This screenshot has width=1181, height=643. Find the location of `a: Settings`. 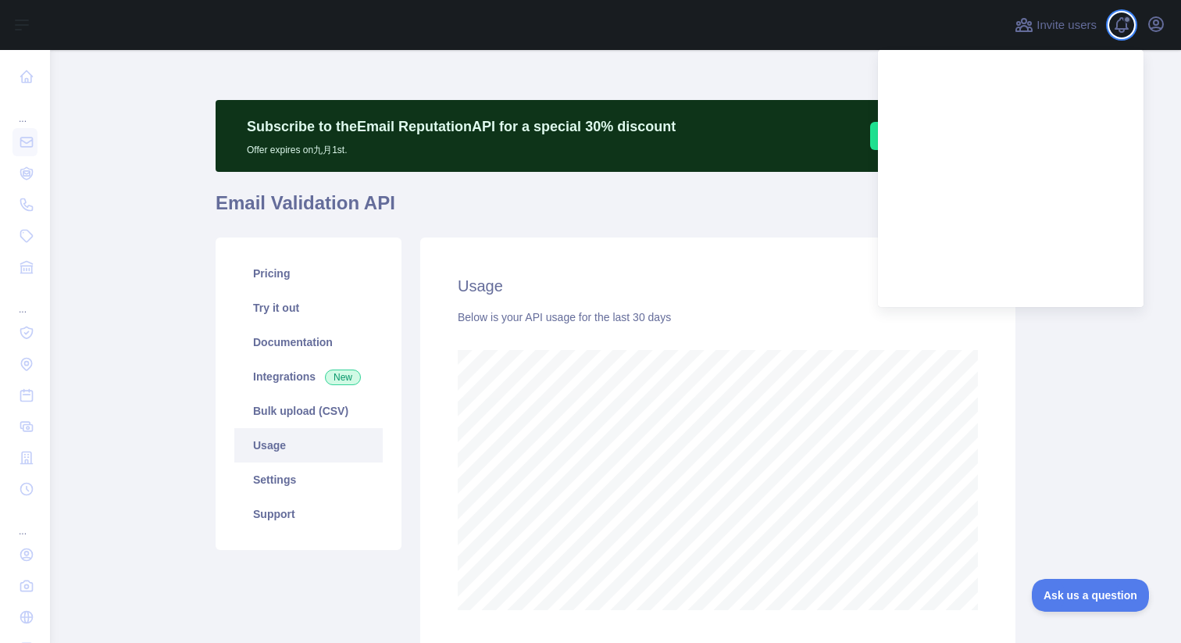

a: Settings is located at coordinates (308, 479).